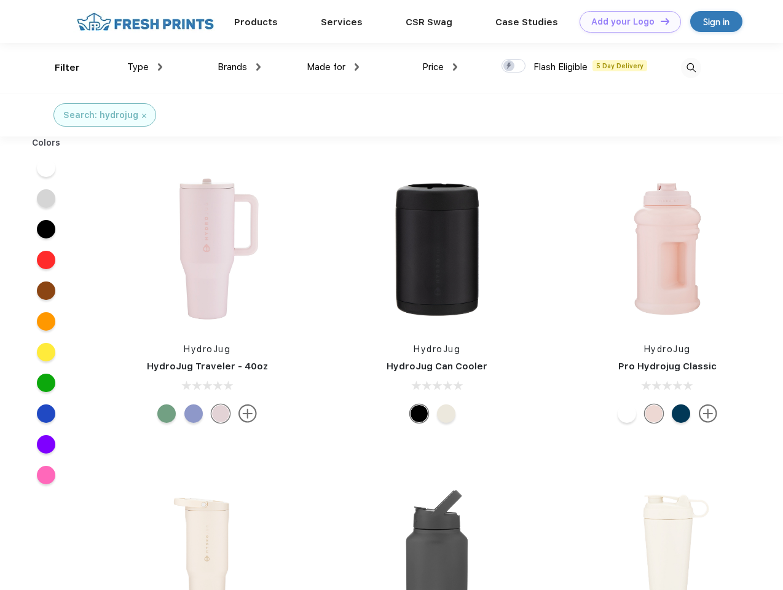 Image resolution: width=783 pixels, height=590 pixels. Describe the element at coordinates (138, 67) in the screenshot. I see `span: Type` at that location.